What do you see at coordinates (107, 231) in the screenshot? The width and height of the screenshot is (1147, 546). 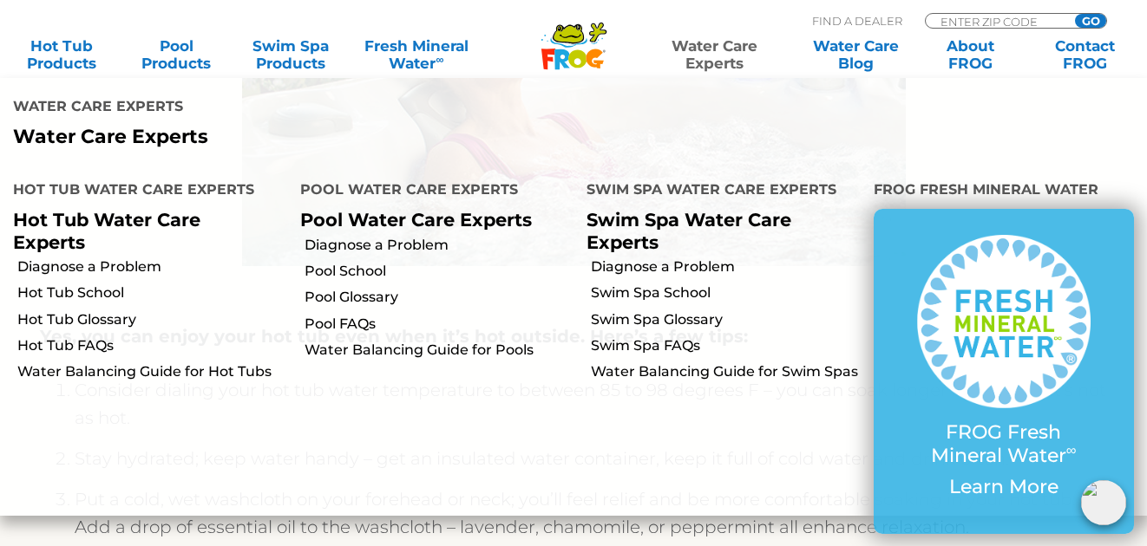 I see `a: Hot Tub Water Care Experts` at bounding box center [107, 231].